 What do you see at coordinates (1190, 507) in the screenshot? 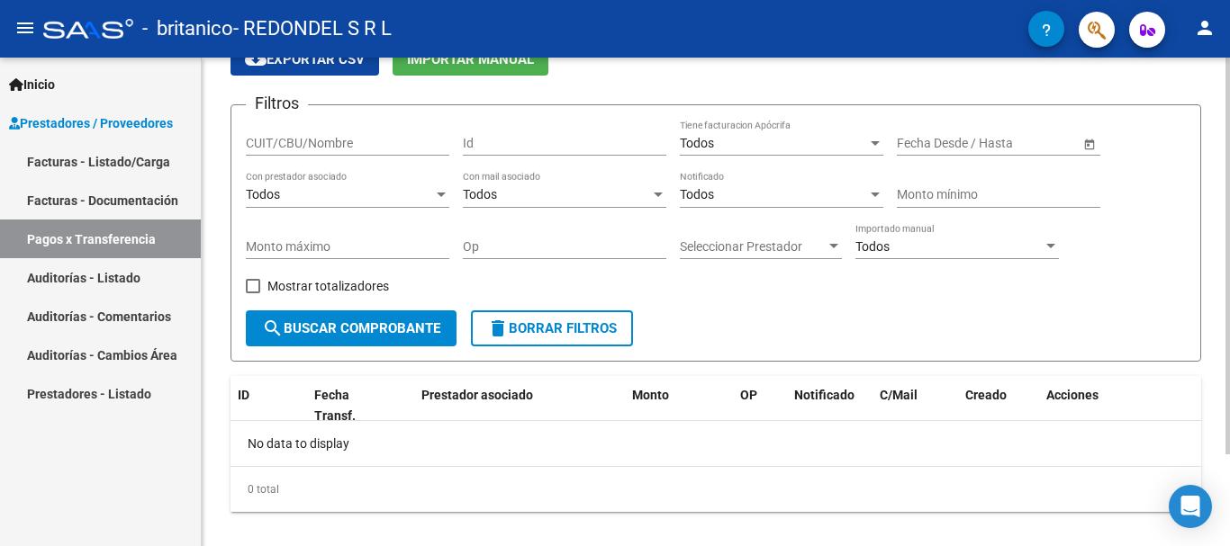
I see `div: Open Intercom Messenger` at bounding box center [1190, 507].